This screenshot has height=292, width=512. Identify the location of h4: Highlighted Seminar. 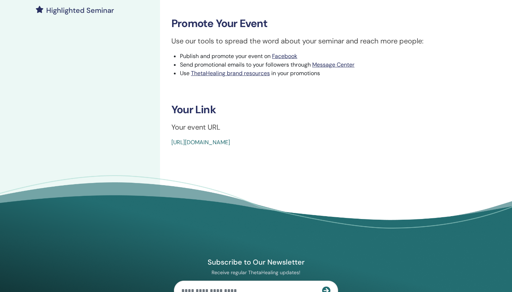
(80, 10).